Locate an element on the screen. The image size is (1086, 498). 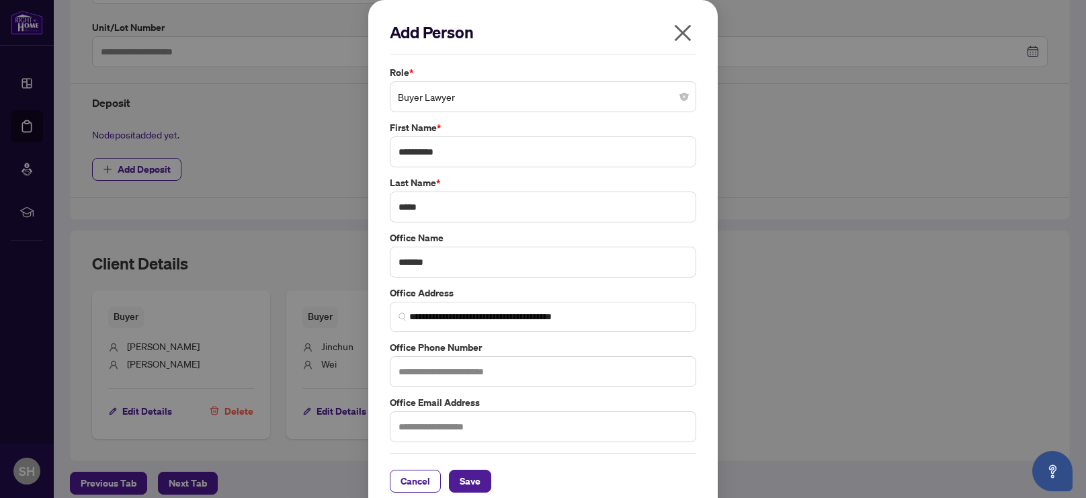
label: First Name is located at coordinates (543, 128).